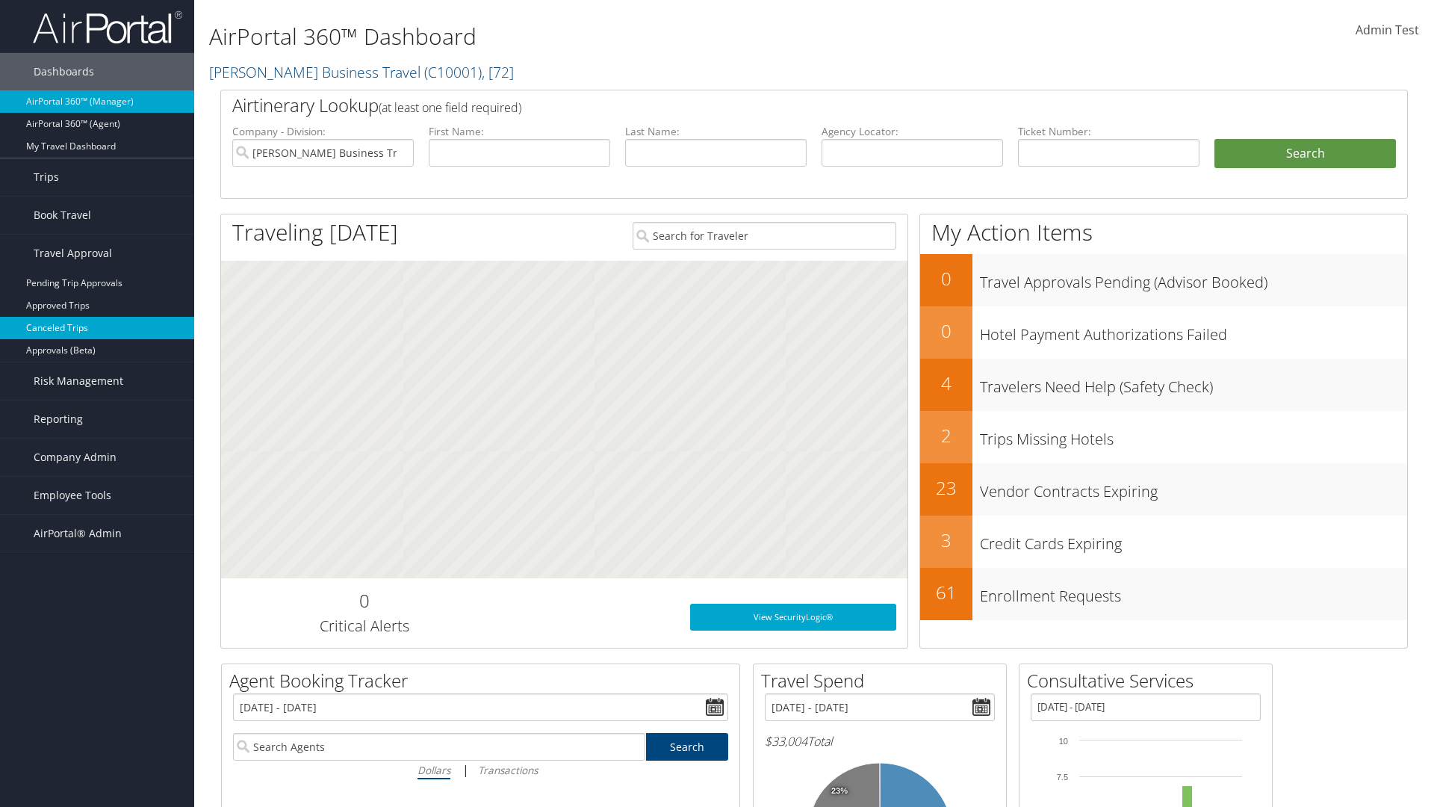  What do you see at coordinates (62, 215) in the screenshot?
I see `span: Book Travel` at bounding box center [62, 215].